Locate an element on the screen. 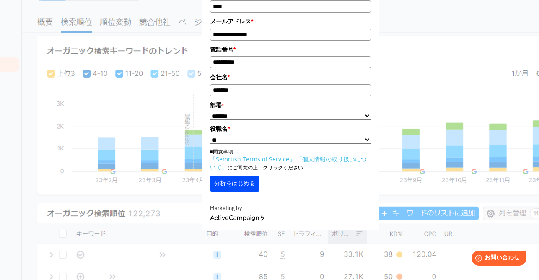 Image resolution: width=539 pixels, height=280 pixels. label: 部署 is located at coordinates (290, 105).